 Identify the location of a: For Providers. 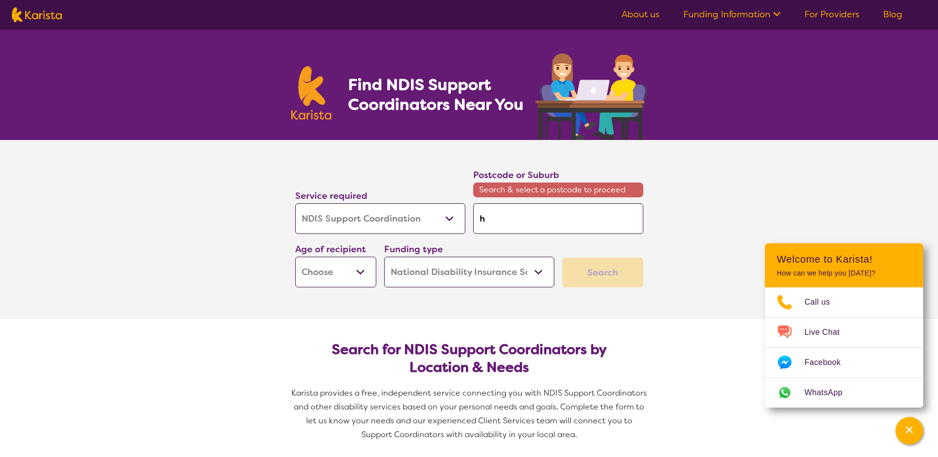
(831, 14).